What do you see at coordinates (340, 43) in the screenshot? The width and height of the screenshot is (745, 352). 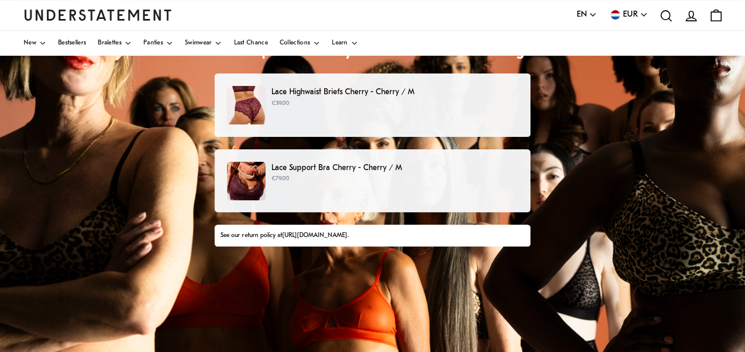 I see `span: Learn` at bounding box center [340, 43].